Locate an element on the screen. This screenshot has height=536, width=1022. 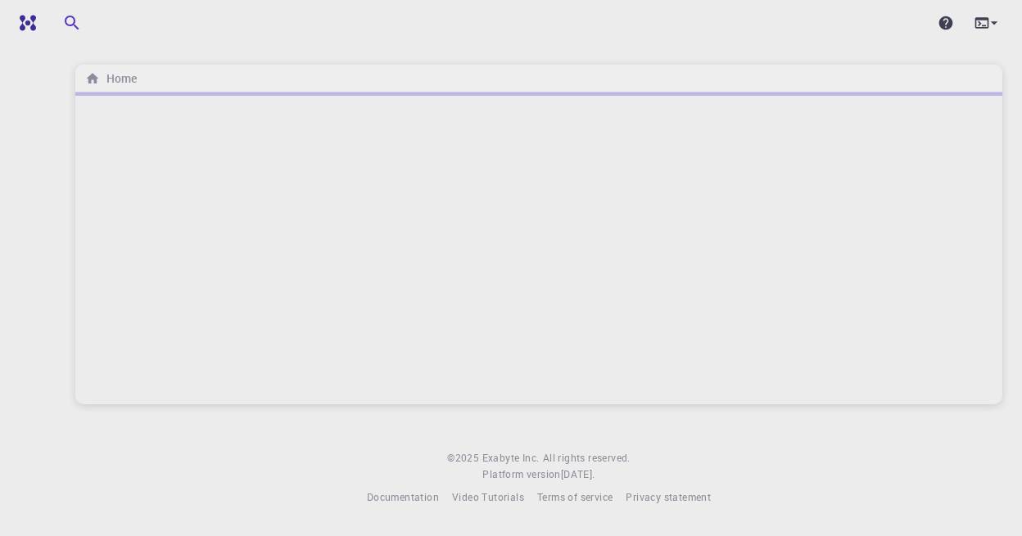
span: Platform version is located at coordinates (521, 475).